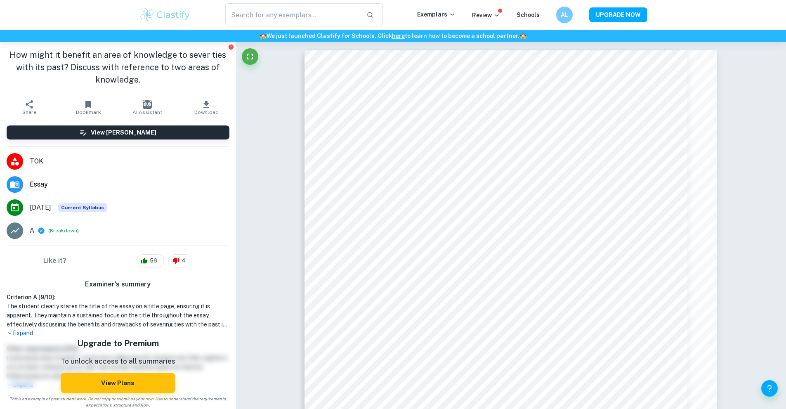 The width and height of the screenshot is (786, 409). What do you see at coordinates (147, 104) in the screenshot?
I see `img: AI Assistant` at bounding box center [147, 104].